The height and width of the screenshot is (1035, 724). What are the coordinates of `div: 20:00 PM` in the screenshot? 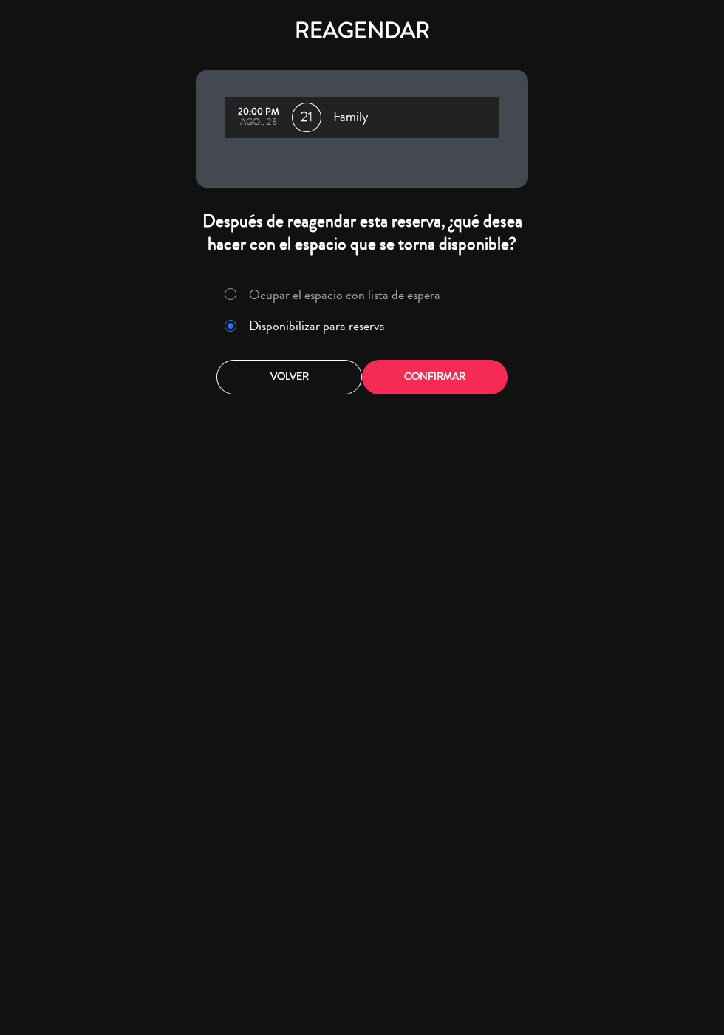 It's located at (259, 112).